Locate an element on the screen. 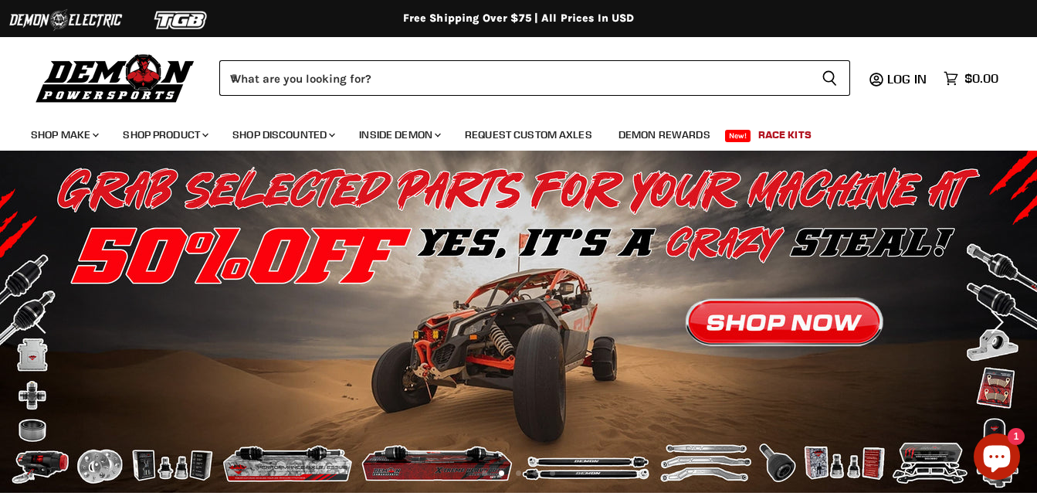 The image size is (1037, 496). li: Page dot 4 is located at coordinates (535, 472).